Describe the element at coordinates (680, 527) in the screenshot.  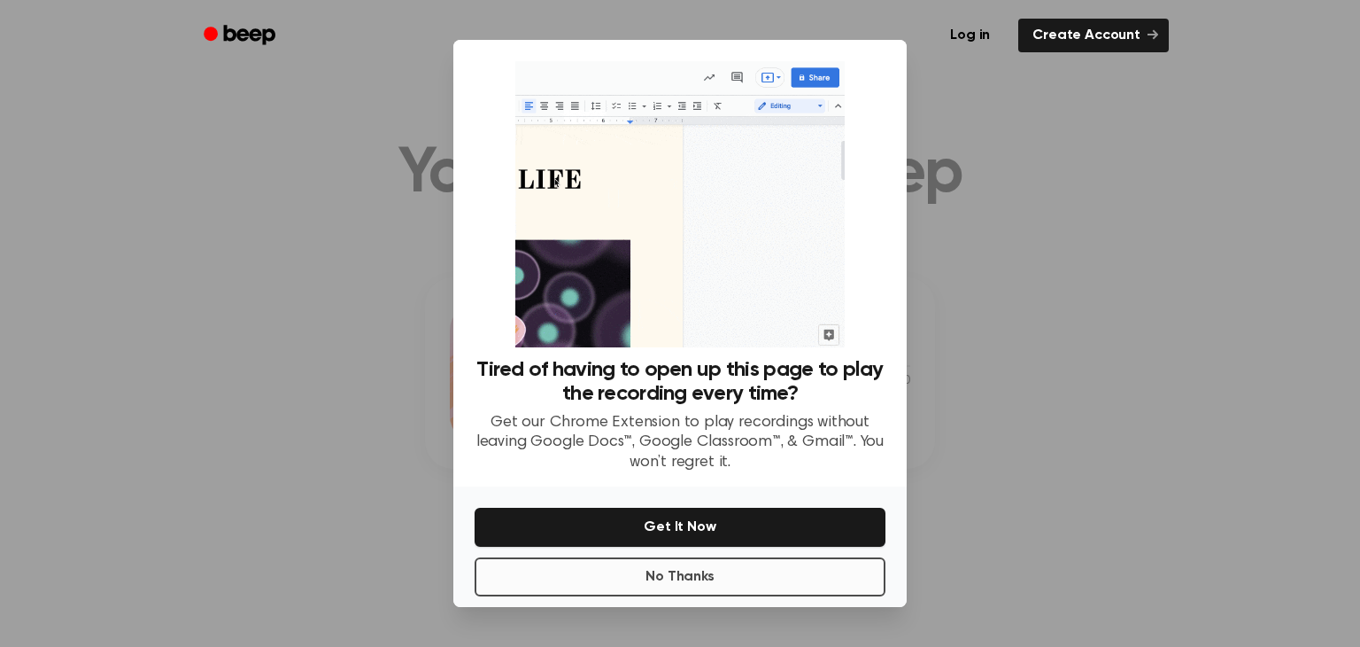
I see `button: Get It Now` at that location.